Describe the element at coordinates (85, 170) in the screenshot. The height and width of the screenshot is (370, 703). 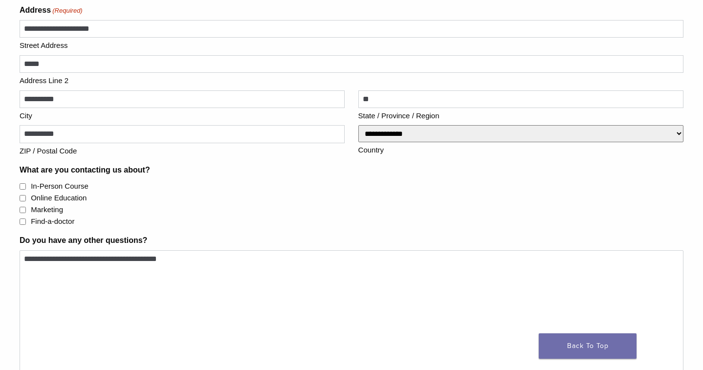
I see `legend: What are you contacting us about?` at that location.